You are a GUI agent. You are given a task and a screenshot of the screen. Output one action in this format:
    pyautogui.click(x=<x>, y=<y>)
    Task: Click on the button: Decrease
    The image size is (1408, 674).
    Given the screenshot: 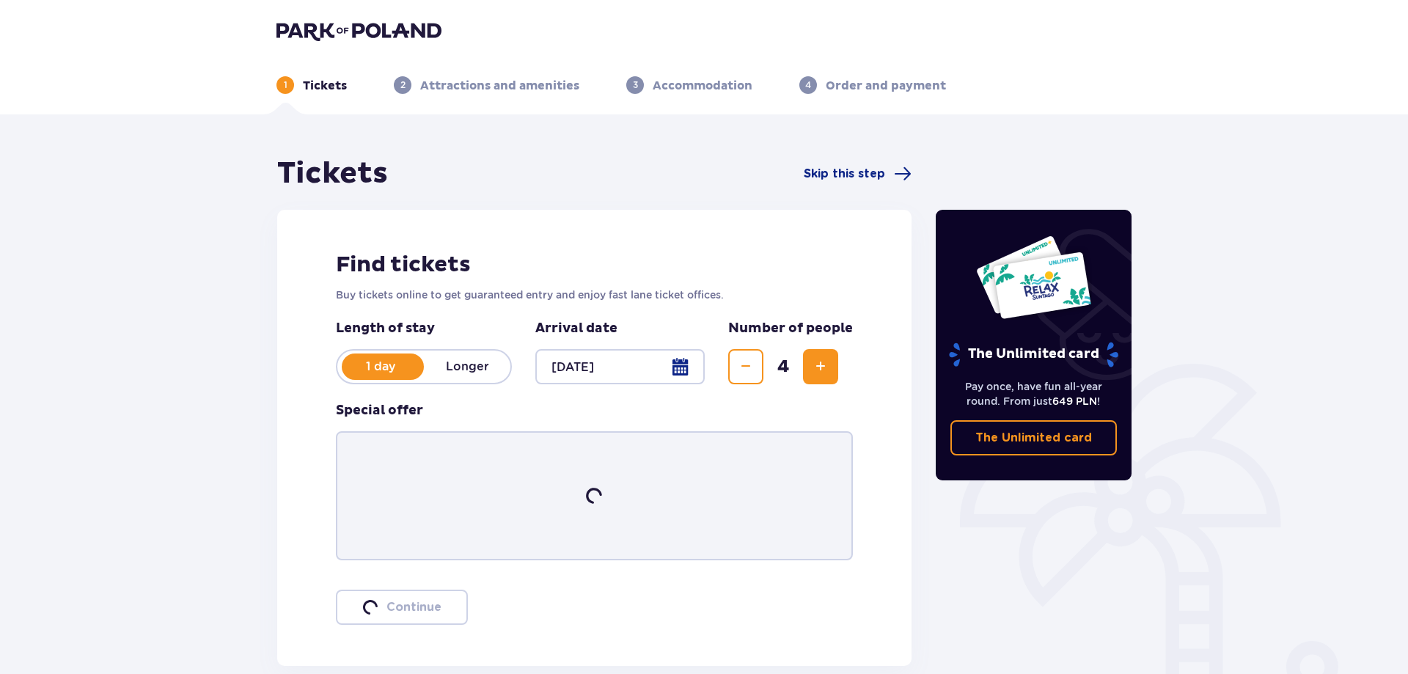 What is the action you would take?
    pyautogui.click(x=746, y=367)
    